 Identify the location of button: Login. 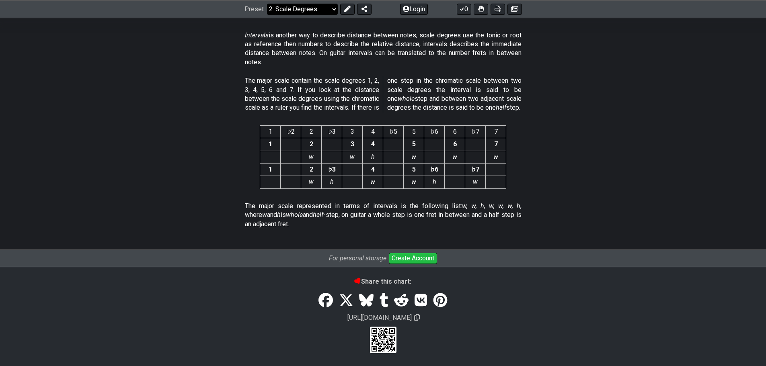
(414, 9).